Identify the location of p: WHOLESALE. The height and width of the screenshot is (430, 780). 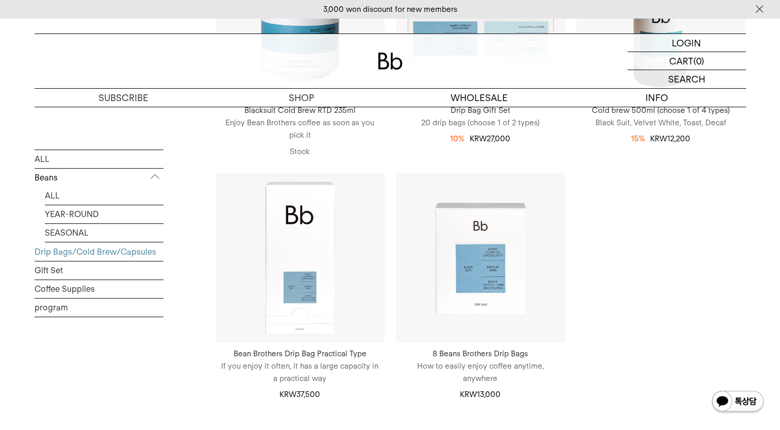
(479, 97).